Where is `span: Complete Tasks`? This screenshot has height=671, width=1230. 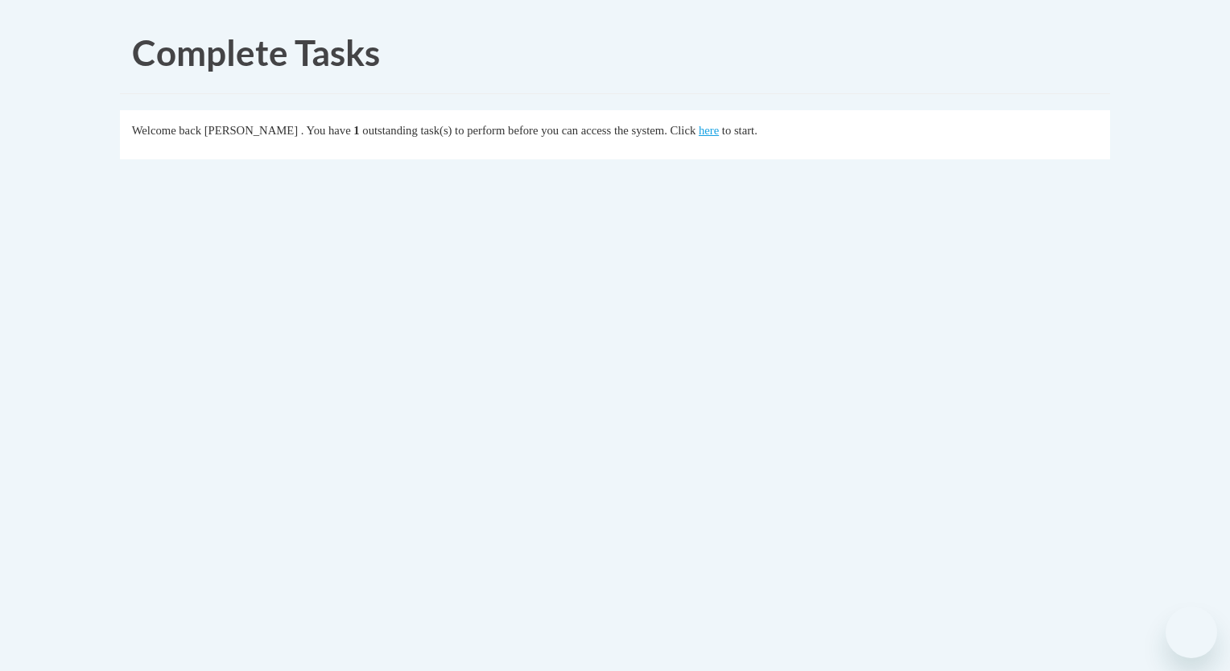
span: Complete Tasks is located at coordinates (256, 52).